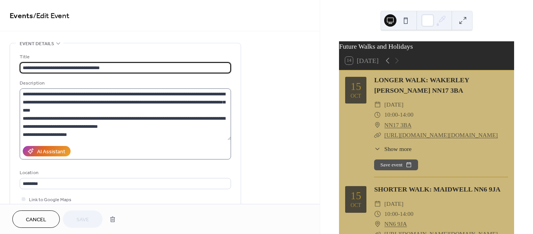  What do you see at coordinates (398, 148) in the screenshot?
I see `span: Show more` at bounding box center [398, 148].